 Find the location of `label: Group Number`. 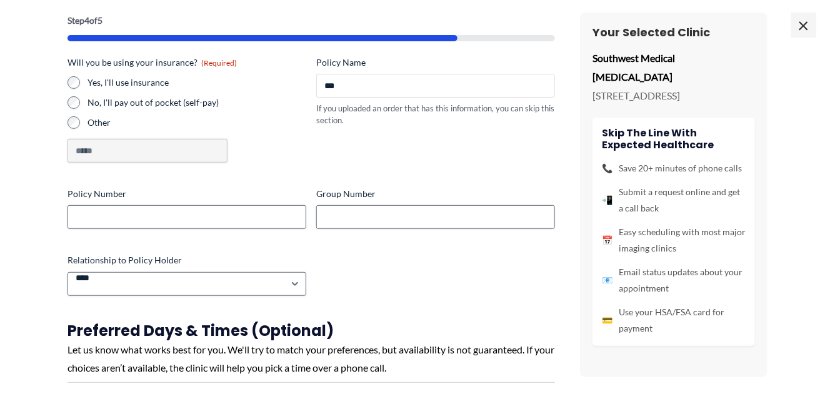

label: Group Number is located at coordinates (436, 194).